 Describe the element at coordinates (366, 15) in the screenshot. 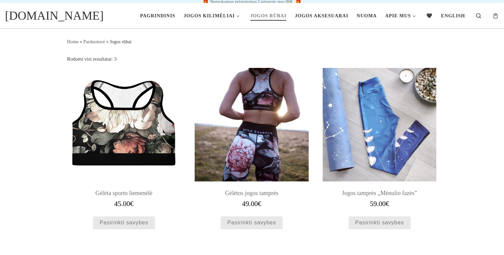

I see `span: Nuoma` at that location.